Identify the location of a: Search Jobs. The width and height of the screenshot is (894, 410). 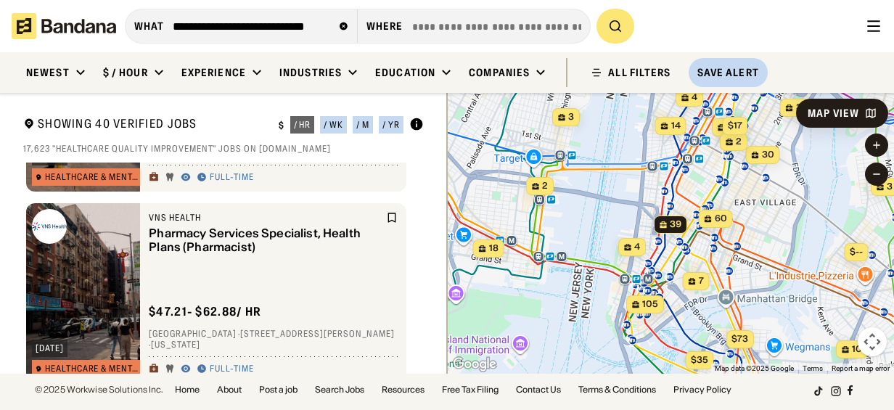
(340, 390).